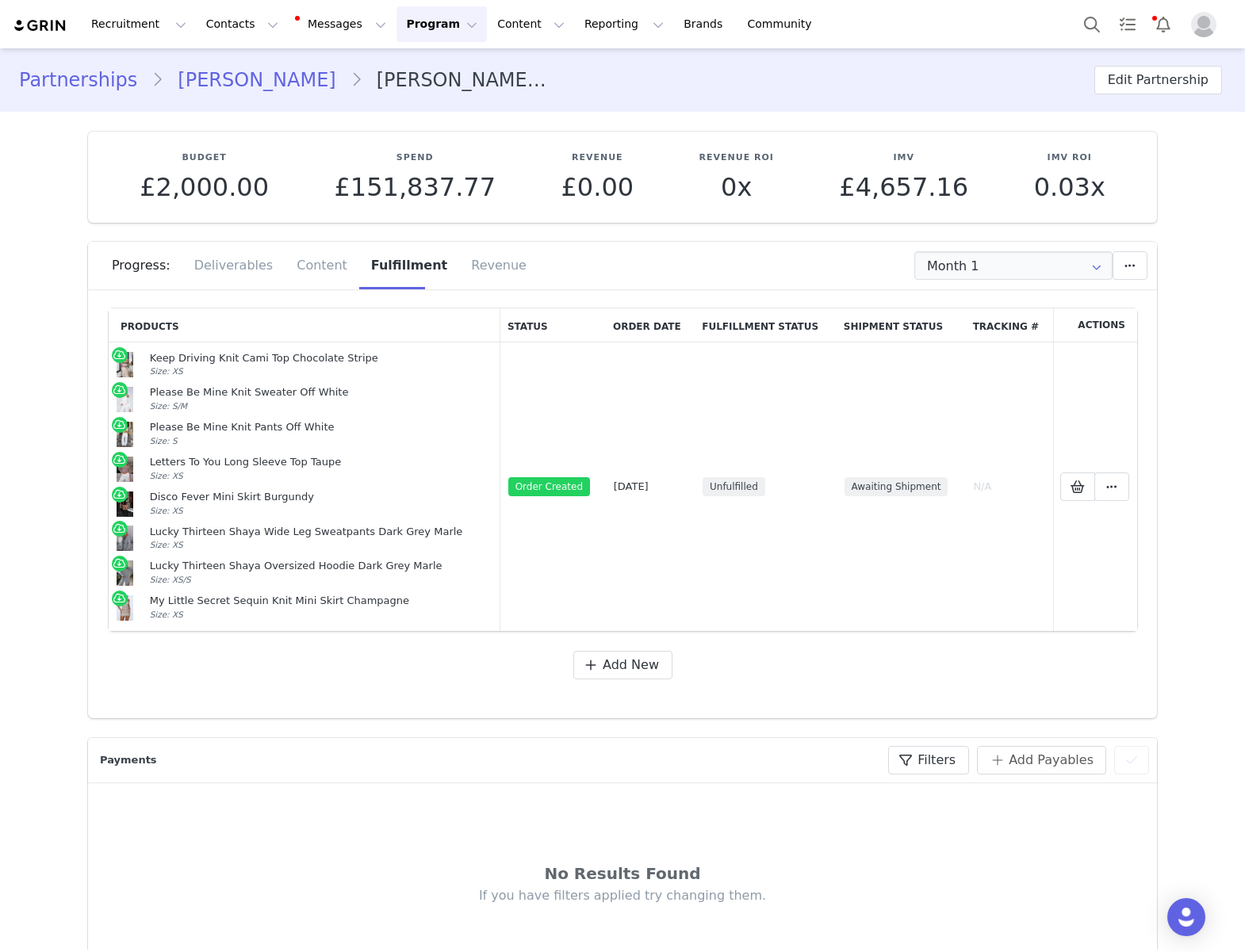  What do you see at coordinates (41, 25) in the screenshot?
I see `img: grin logo` at bounding box center [41, 25].